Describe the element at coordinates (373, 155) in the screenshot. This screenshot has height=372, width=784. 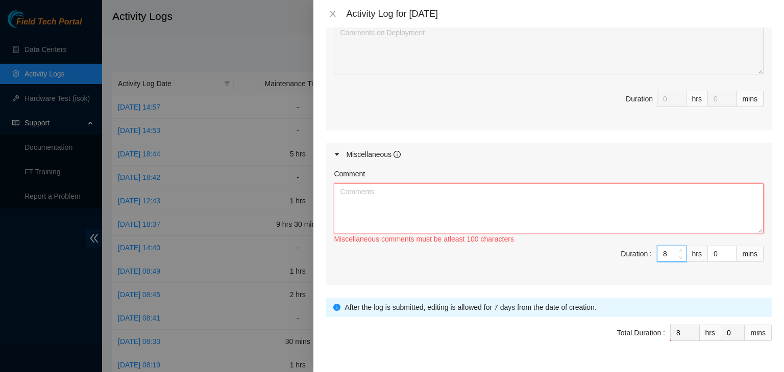
I see `div: Miscellaneous` at that location.